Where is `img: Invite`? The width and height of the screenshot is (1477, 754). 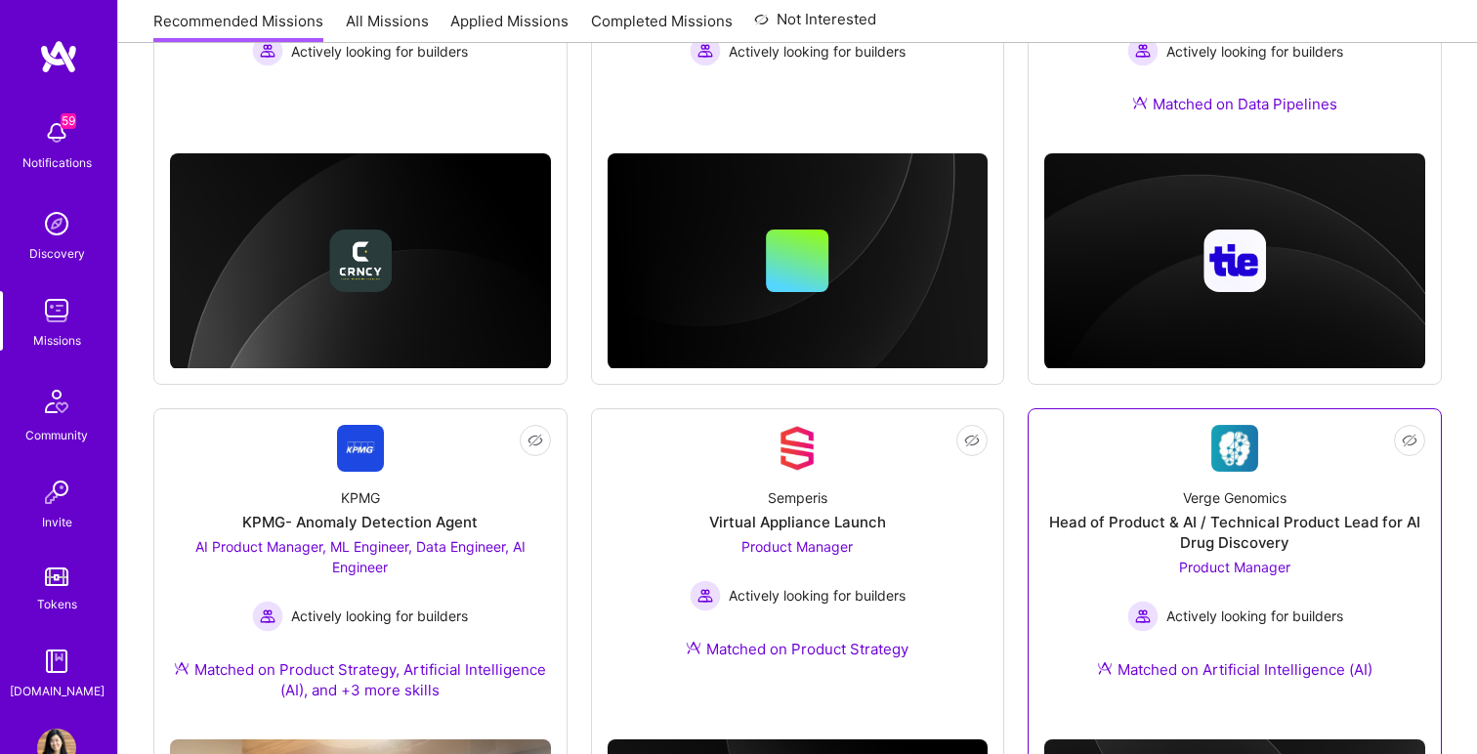 img: Invite is located at coordinates (57, 492).